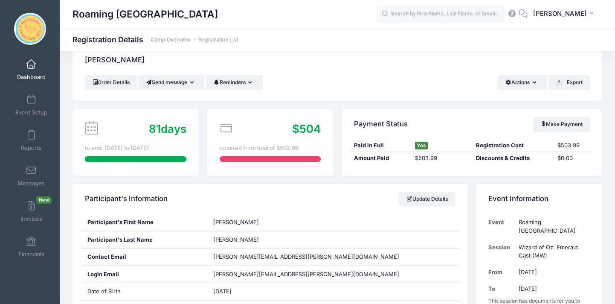 This screenshot has height=304, width=615. Describe the element at coordinates (111, 82) in the screenshot. I see `a: Order Details` at that location.